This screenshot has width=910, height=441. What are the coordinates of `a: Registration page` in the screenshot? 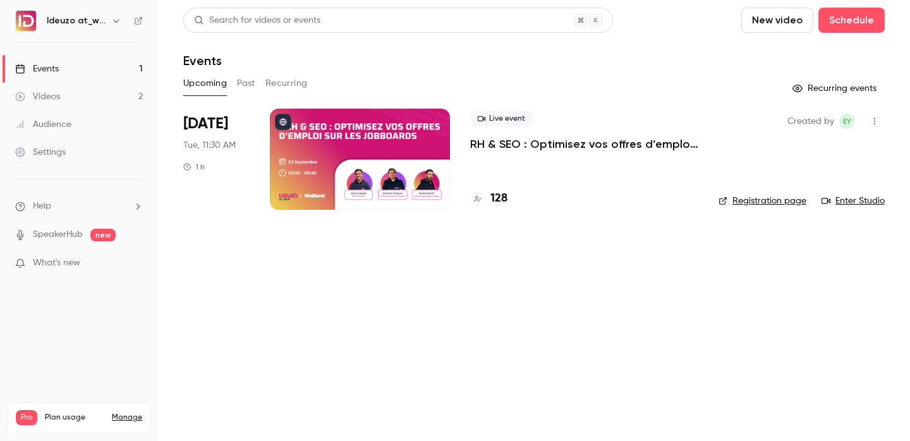 It's located at (762, 201).